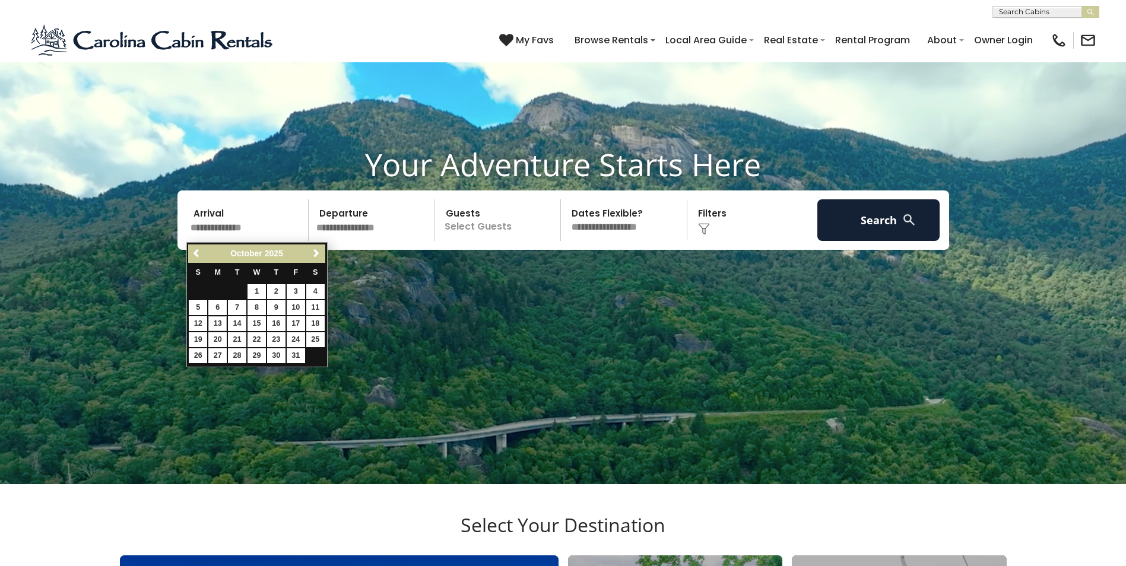 Image resolution: width=1126 pixels, height=566 pixels. I want to click on a: Real Estate, so click(791, 40).